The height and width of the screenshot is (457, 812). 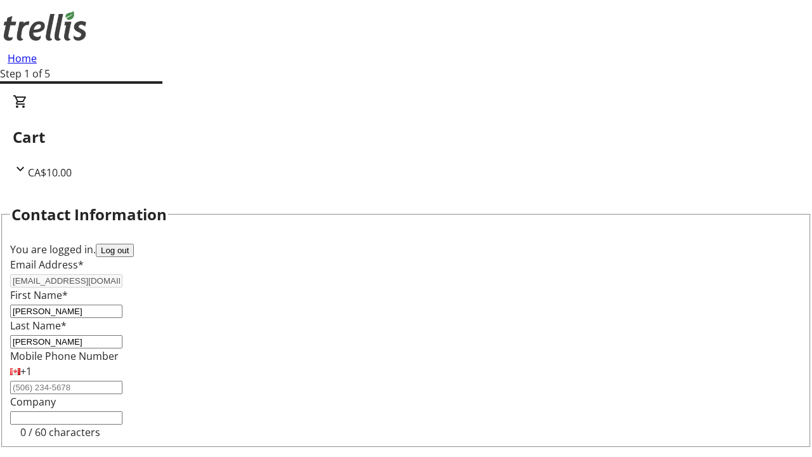 I want to click on h2: Cart, so click(x=406, y=137).